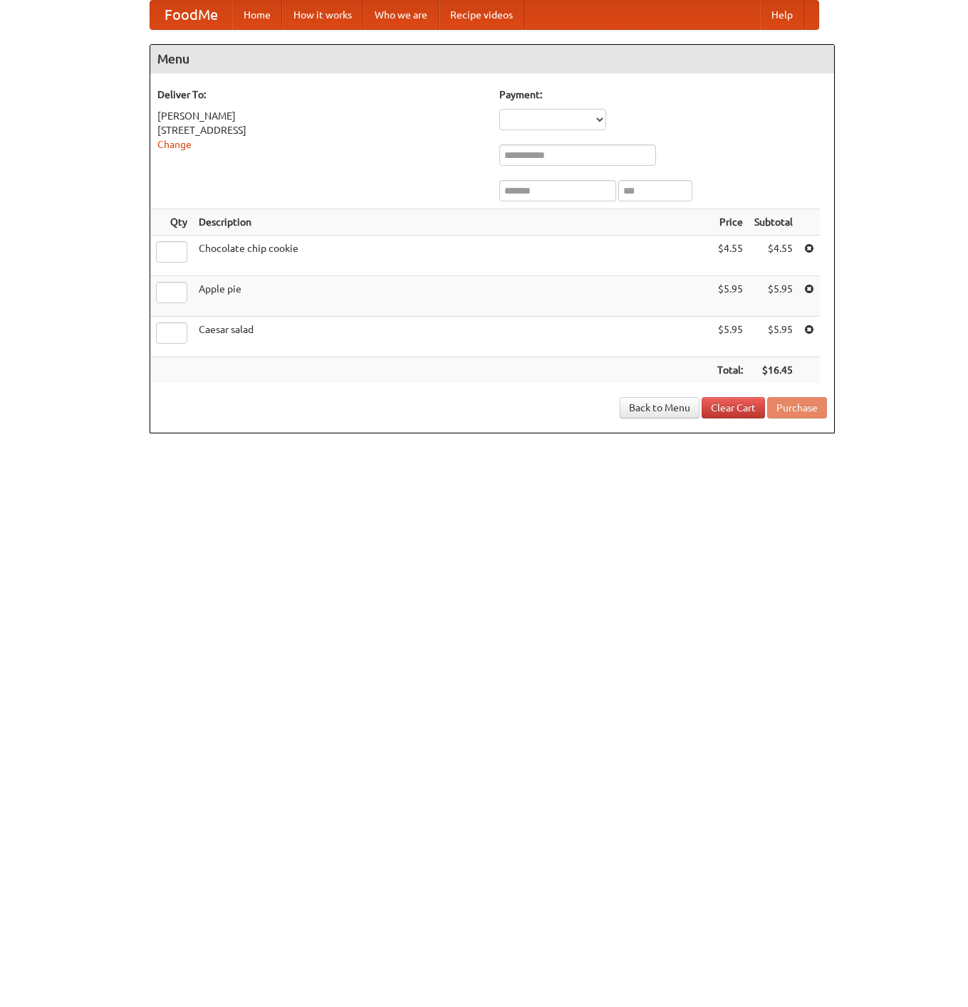  What do you see at coordinates (730, 370) in the screenshot?
I see `th: Total:` at bounding box center [730, 370].